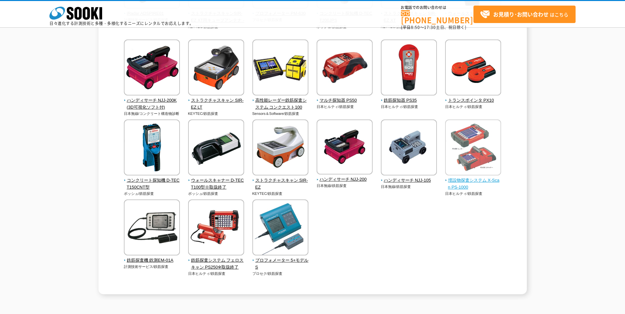 The image size is (625, 314). Describe the element at coordinates (280, 148) in the screenshot. I see `img: ストラクチャスキャン SIR-EZ` at that location.